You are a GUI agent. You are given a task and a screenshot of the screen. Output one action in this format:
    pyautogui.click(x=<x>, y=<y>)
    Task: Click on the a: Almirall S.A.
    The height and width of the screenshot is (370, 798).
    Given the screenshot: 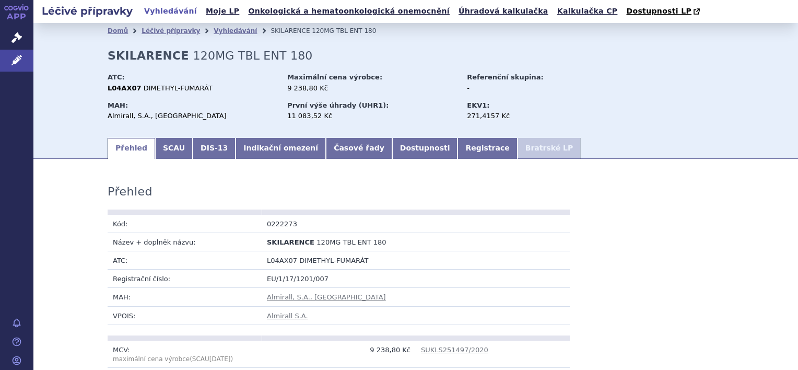 What is the action you would take?
    pyautogui.click(x=287, y=315)
    